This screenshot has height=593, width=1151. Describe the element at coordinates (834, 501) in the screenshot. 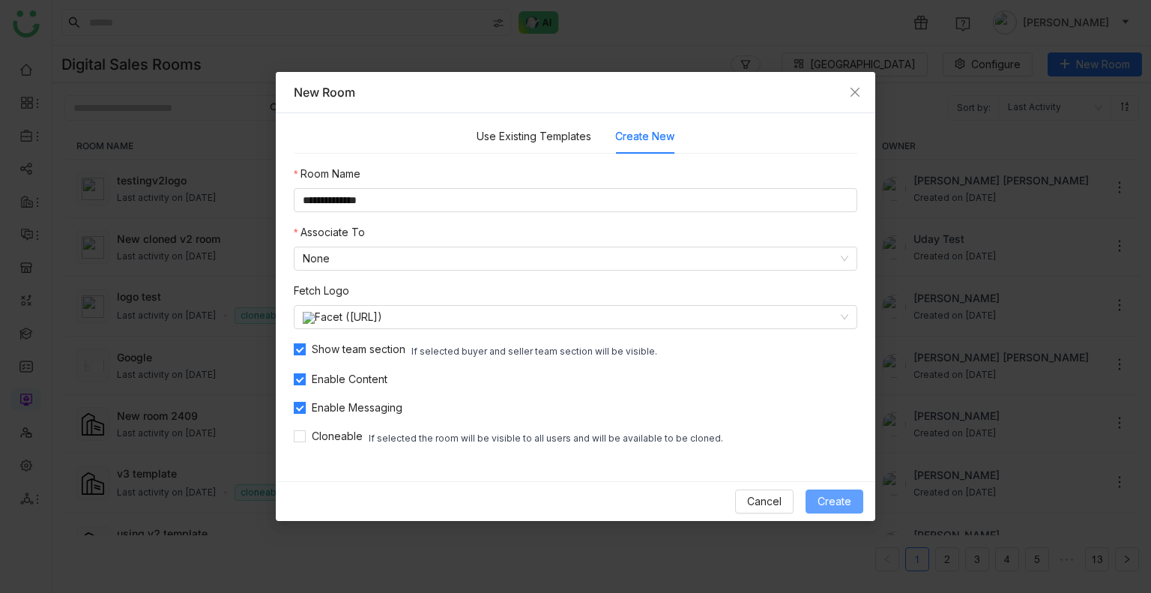

I see `span: Create` at that location.